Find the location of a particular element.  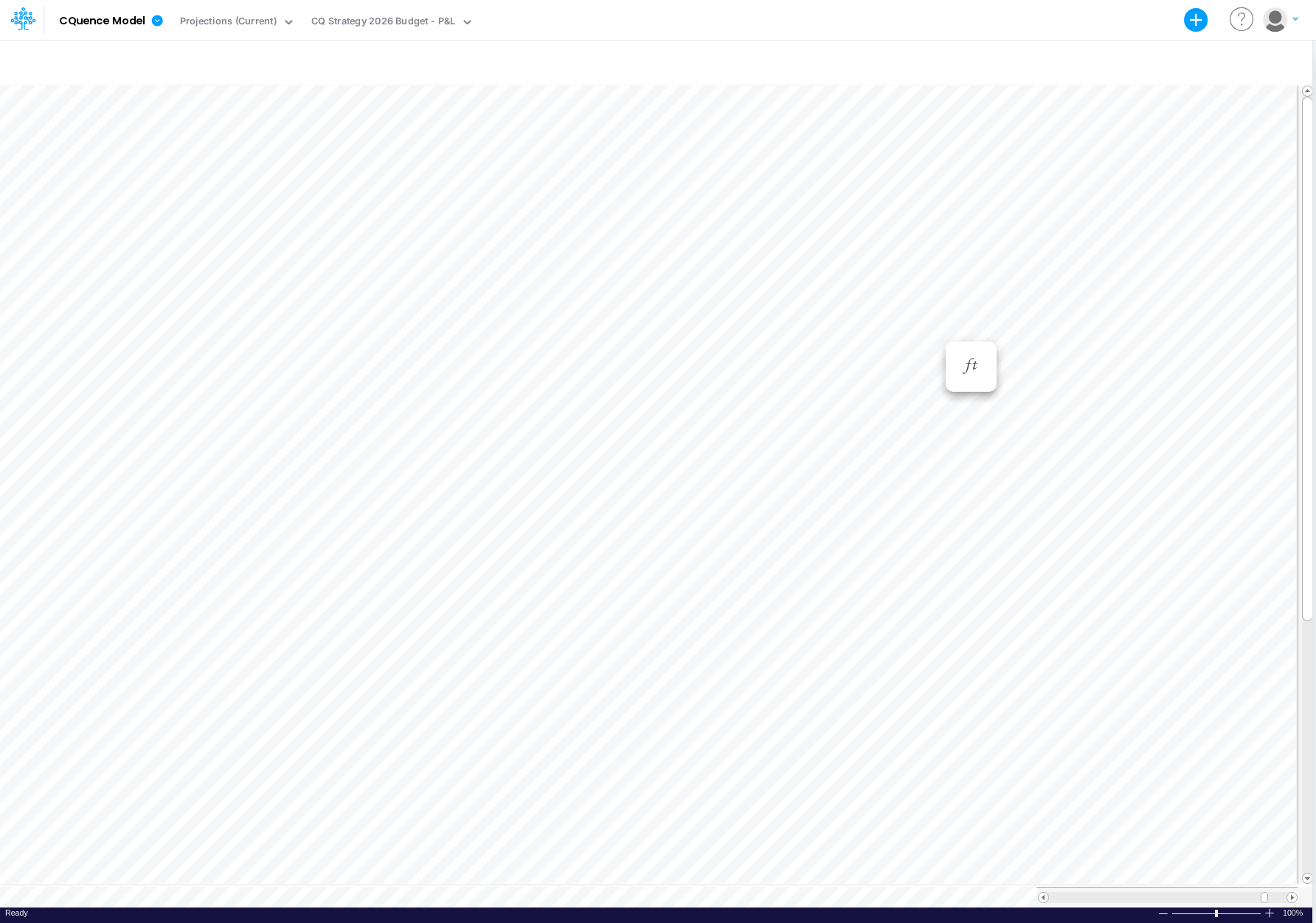

div: Zoom In is located at coordinates (1270, 912).